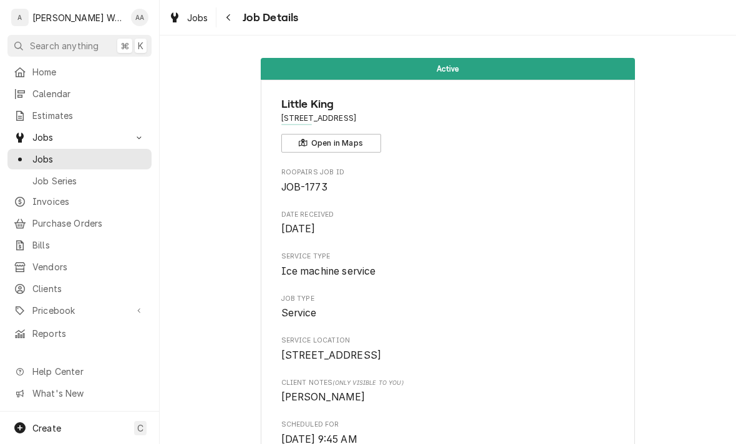 Image resolution: width=736 pixels, height=444 pixels. I want to click on a: Clients, so click(79, 289).